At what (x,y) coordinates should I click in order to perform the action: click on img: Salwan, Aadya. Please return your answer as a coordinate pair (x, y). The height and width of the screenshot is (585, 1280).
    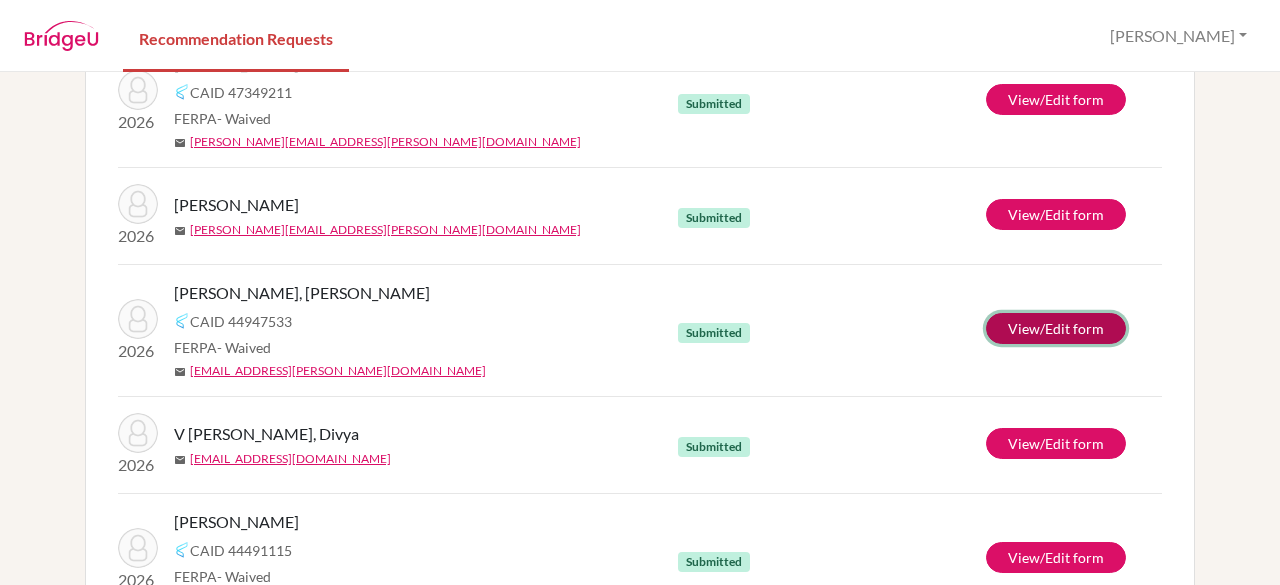
    Looking at the image, I should click on (138, 548).